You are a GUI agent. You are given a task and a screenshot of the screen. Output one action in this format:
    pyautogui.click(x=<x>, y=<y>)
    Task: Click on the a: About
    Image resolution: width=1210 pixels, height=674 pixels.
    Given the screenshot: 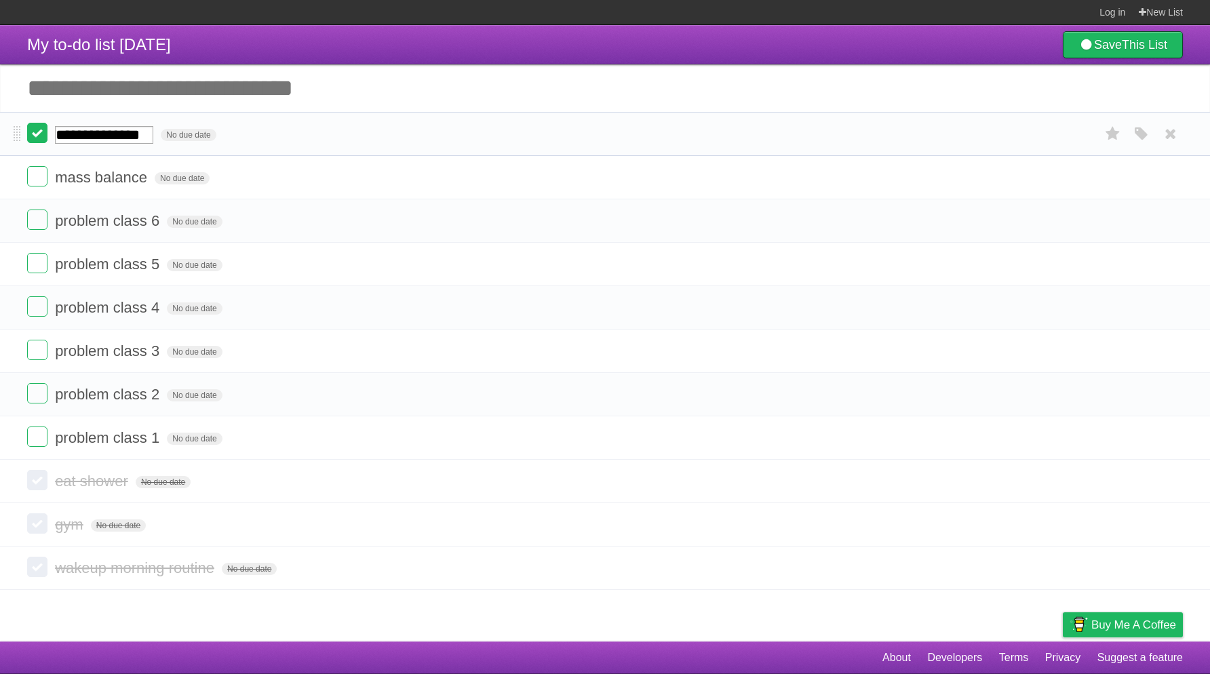 What is the action you would take?
    pyautogui.click(x=897, y=658)
    